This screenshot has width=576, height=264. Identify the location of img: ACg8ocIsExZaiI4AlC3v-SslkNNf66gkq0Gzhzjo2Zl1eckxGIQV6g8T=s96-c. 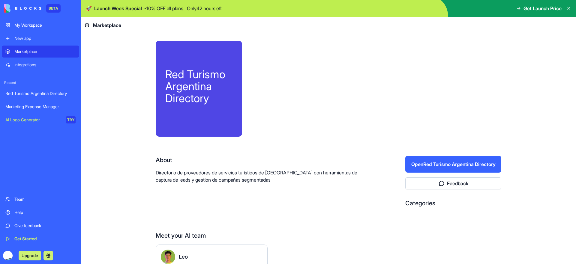
(8, 256).